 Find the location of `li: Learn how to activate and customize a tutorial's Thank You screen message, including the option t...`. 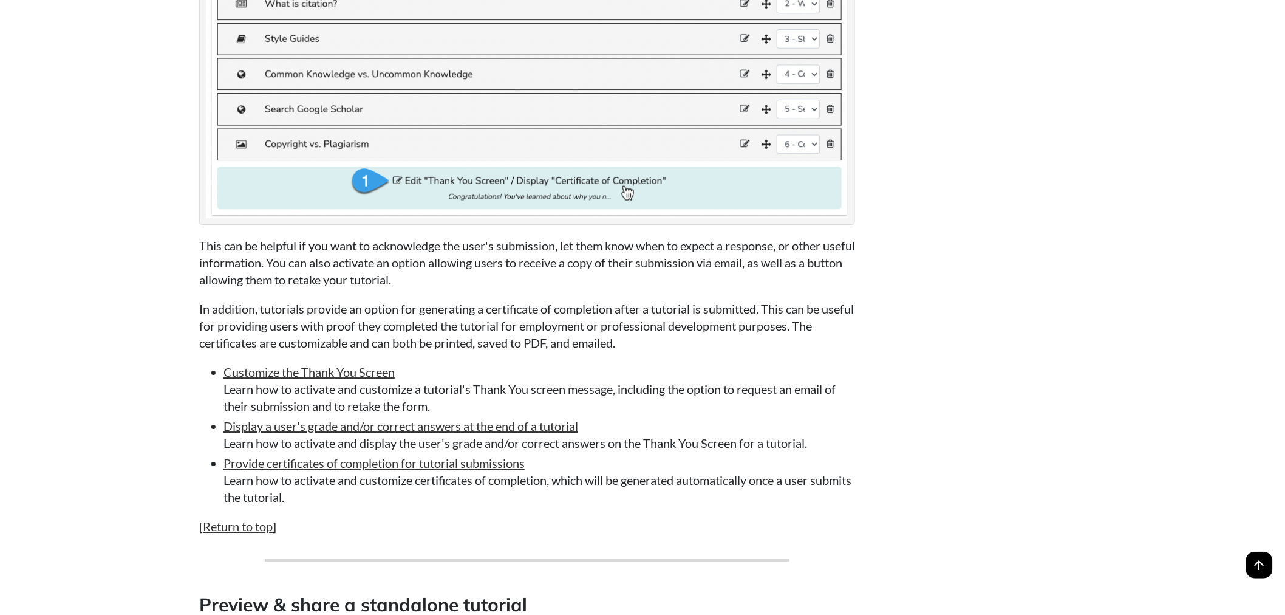

li: Learn how to activate and customize a tutorial's Thank You screen message, including the option t... is located at coordinates (539, 389).